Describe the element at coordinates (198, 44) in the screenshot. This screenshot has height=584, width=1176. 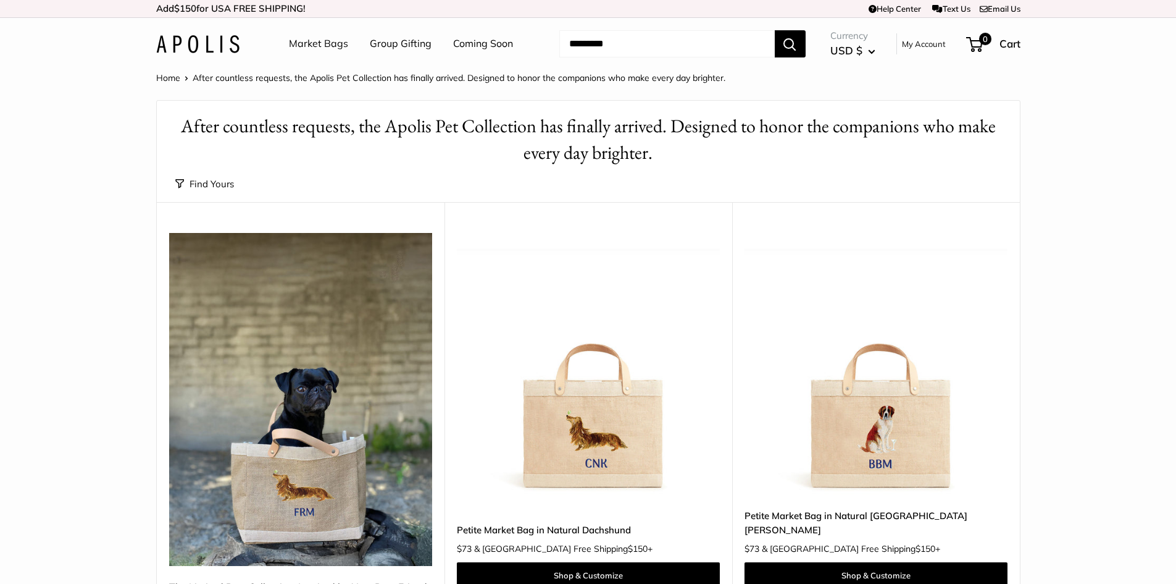
I see `img: Apolis` at that location.